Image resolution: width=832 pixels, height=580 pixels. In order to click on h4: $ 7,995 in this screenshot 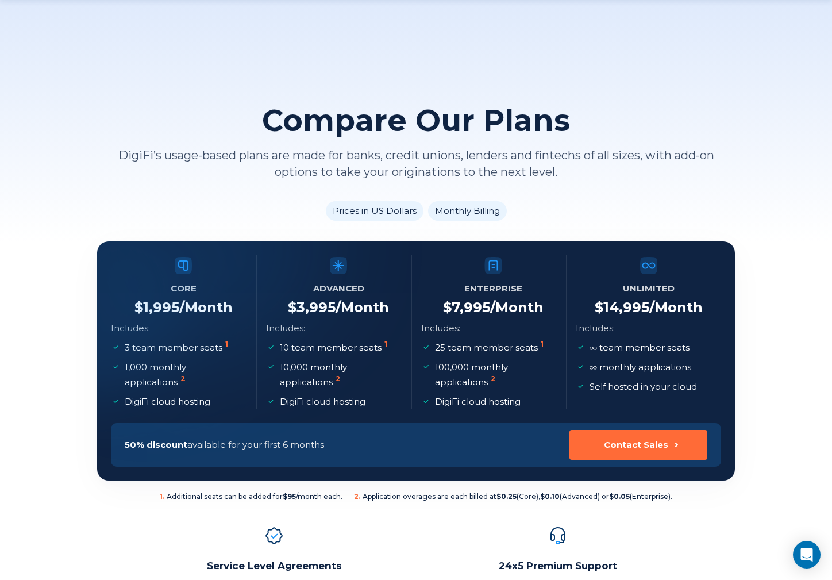, I will do `click(493, 307)`.